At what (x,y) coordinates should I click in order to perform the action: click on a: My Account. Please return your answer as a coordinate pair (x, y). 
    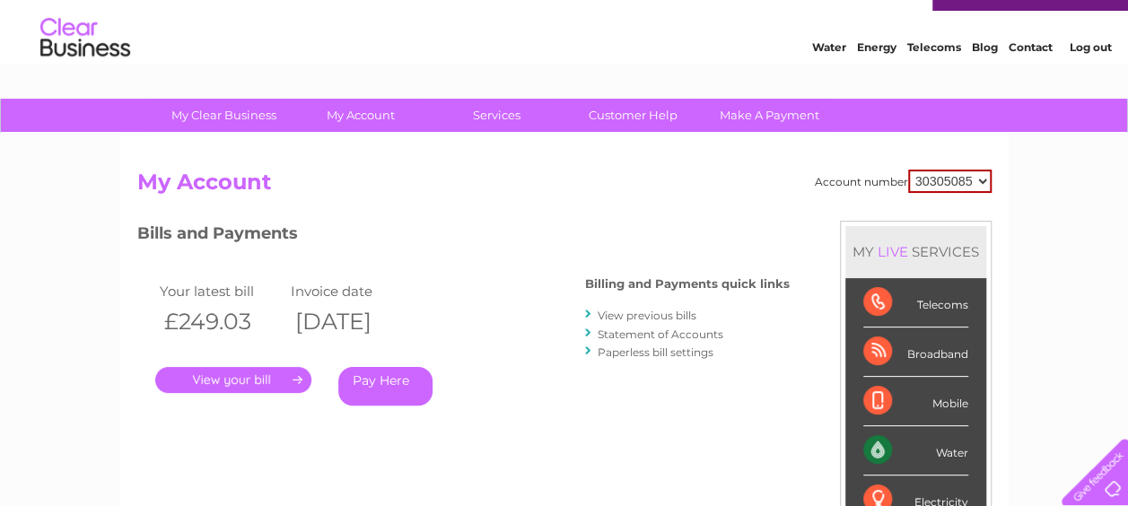
    Looking at the image, I should click on (360, 115).